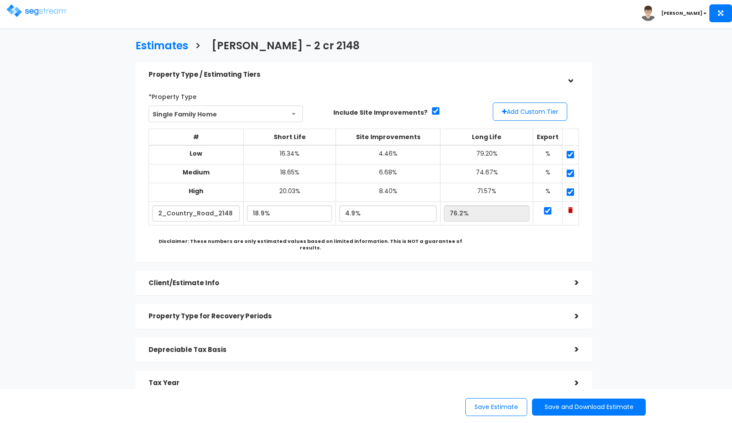 This screenshot has width=732, height=423. I want to click on th: Site Improvements, so click(388, 137).